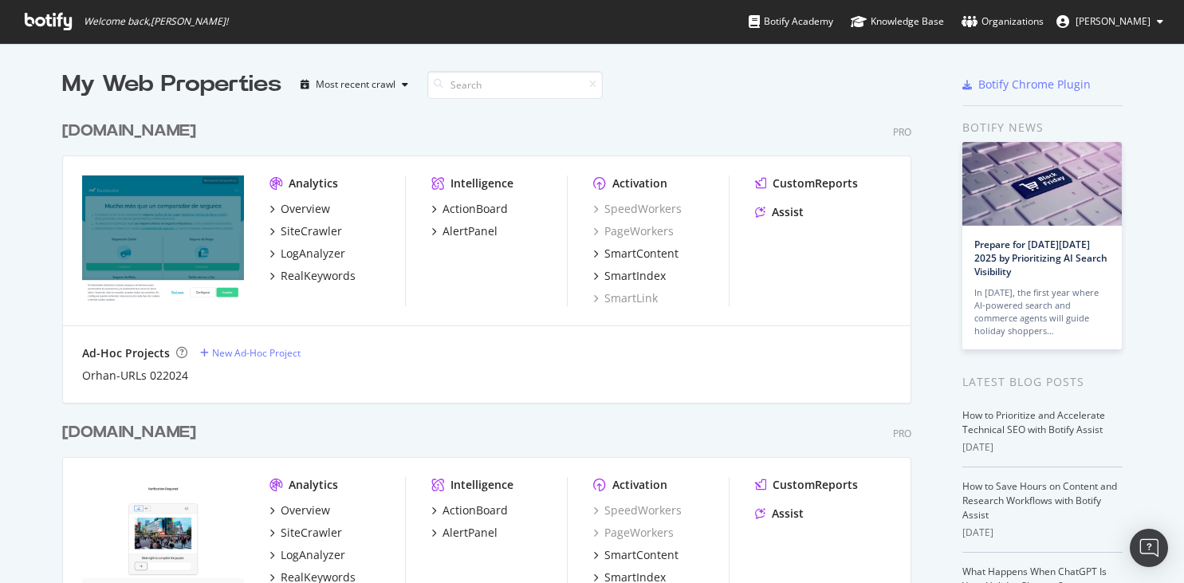 The image size is (1184, 583). Describe the element at coordinates (515, 85) in the screenshot. I see `input: Search` at that location.